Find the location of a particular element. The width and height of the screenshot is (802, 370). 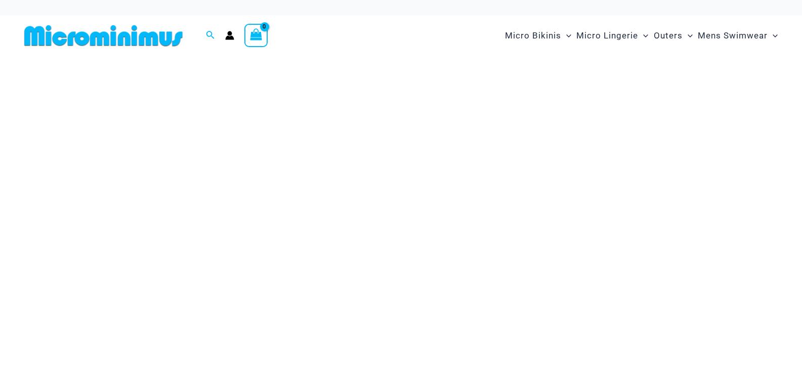

nav: Site Navigation is located at coordinates (641, 35).